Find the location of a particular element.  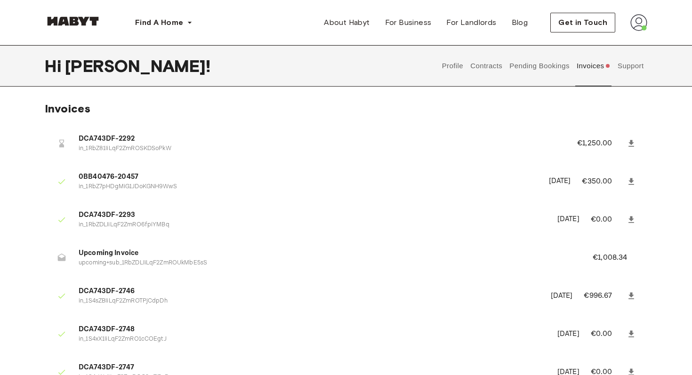

span: For Business is located at coordinates (408, 23).